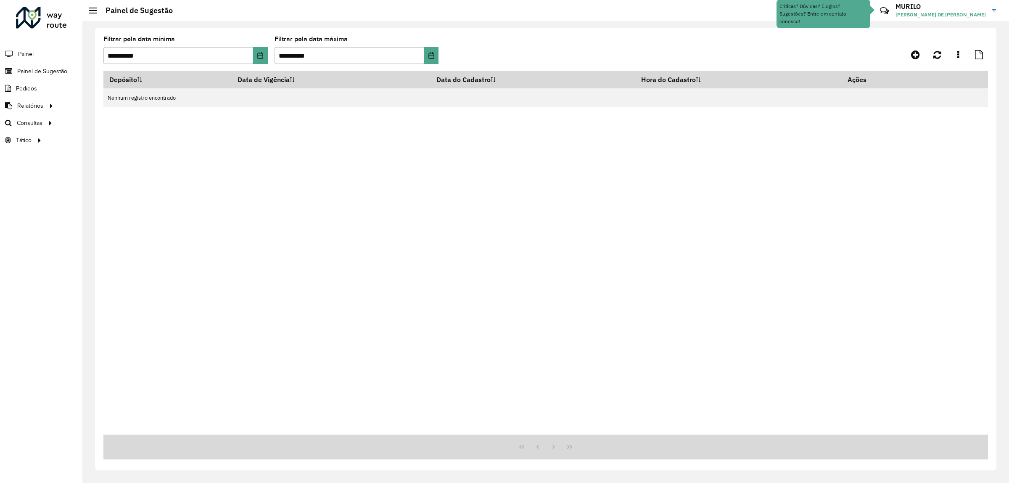  What do you see at coordinates (739, 79) in the screenshot?
I see `th: Hora do Cadastro` at bounding box center [739, 79].